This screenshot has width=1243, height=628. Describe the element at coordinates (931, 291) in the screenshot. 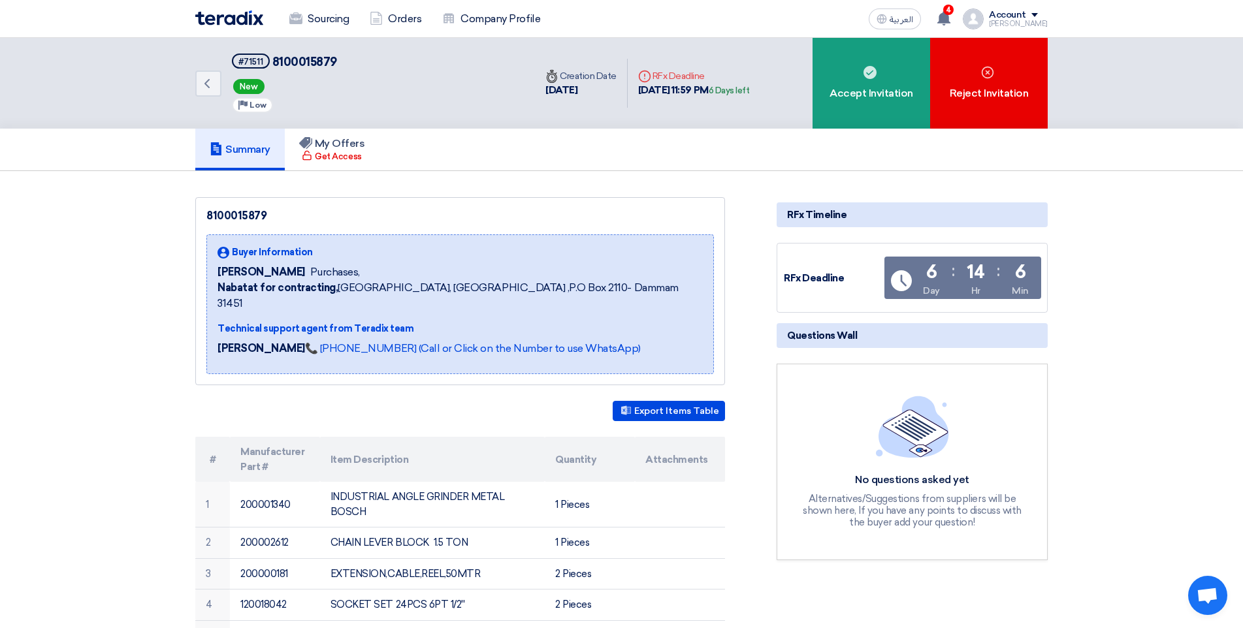

I see `div: Day` at that location.